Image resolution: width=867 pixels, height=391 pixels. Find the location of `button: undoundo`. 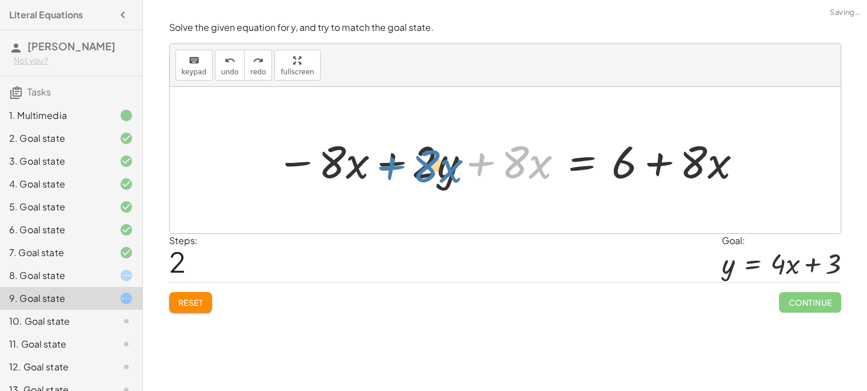

button: undoundo is located at coordinates (230, 65).